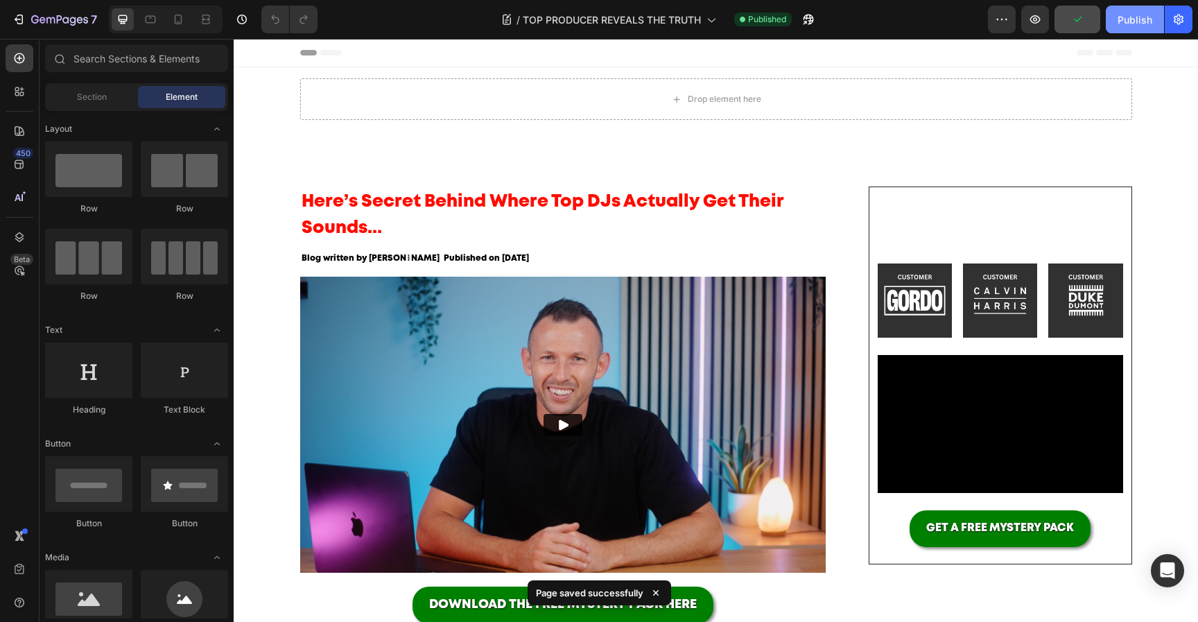 This screenshot has width=1198, height=622. What do you see at coordinates (184, 410) in the screenshot?
I see `div: Text Block` at bounding box center [184, 410].